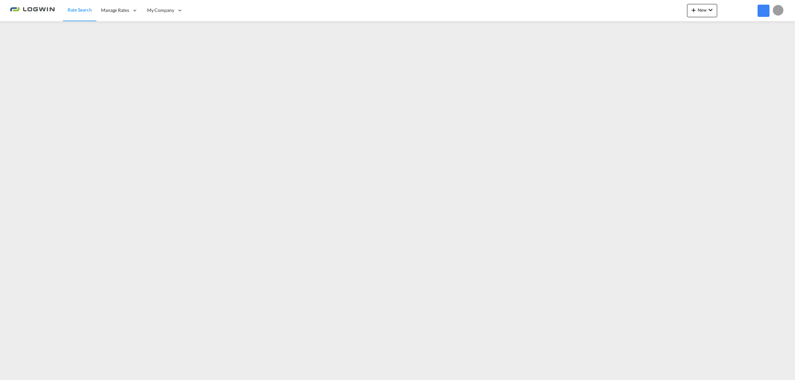  What do you see at coordinates (711, 10) in the screenshot?
I see `md-icon: icon-chevron-down` at bounding box center [711, 10].